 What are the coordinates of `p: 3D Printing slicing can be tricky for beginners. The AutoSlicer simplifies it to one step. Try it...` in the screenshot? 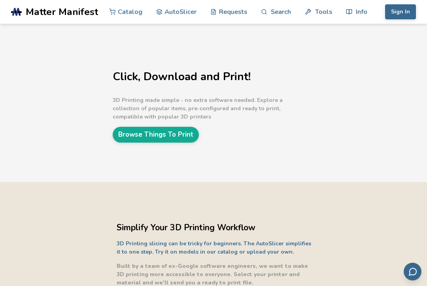 It's located at (216, 248).